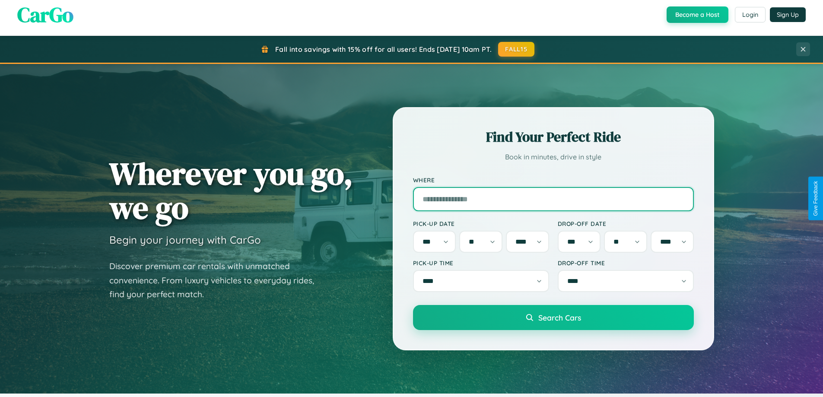 Image resolution: width=823 pixels, height=397 pixels. Describe the element at coordinates (560, 318) in the screenshot. I see `span: Search Cars` at that location.